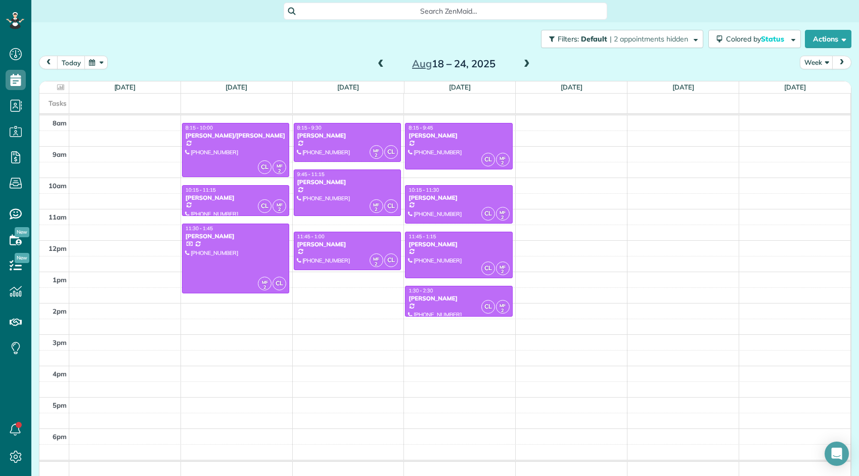 The height and width of the screenshot is (476, 859). I want to click on span: 9:45 - 11:15, so click(311, 174).